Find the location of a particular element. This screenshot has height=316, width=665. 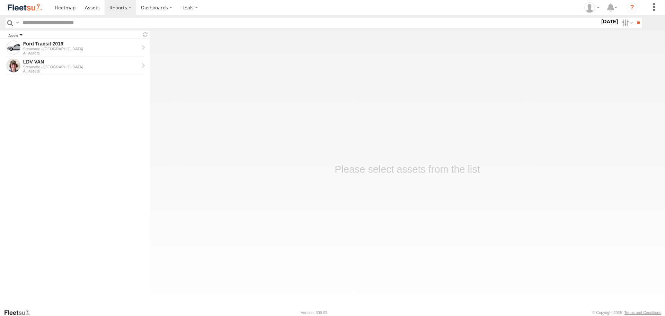

div: Click to Sort is located at coordinates (73, 36).